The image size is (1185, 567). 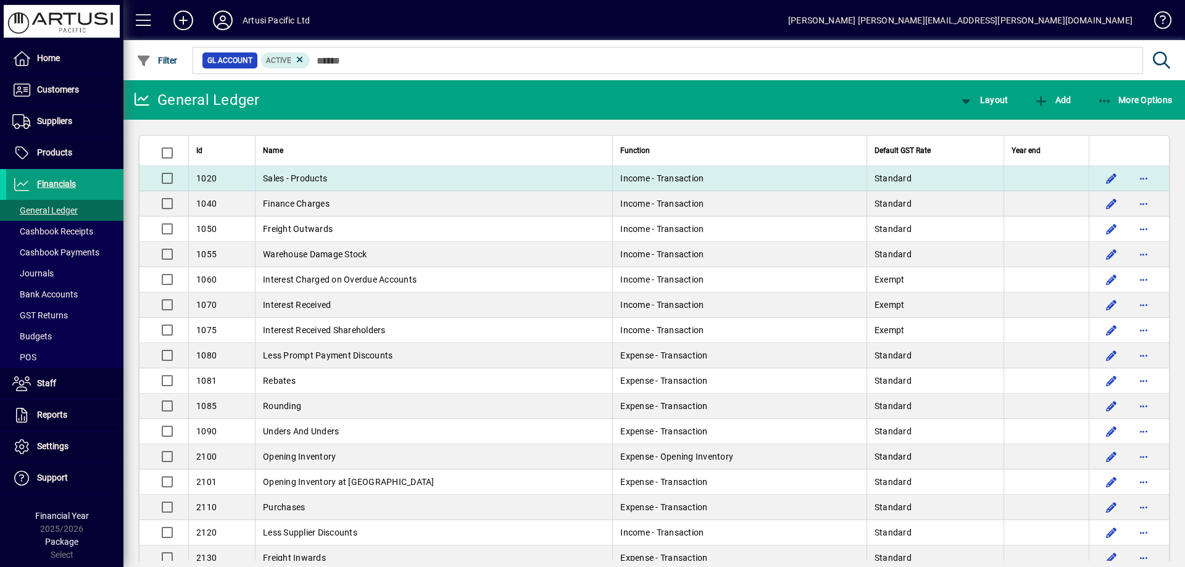 What do you see at coordinates (315, 254) in the screenshot?
I see `span: Warehouse Damage Stock` at bounding box center [315, 254].